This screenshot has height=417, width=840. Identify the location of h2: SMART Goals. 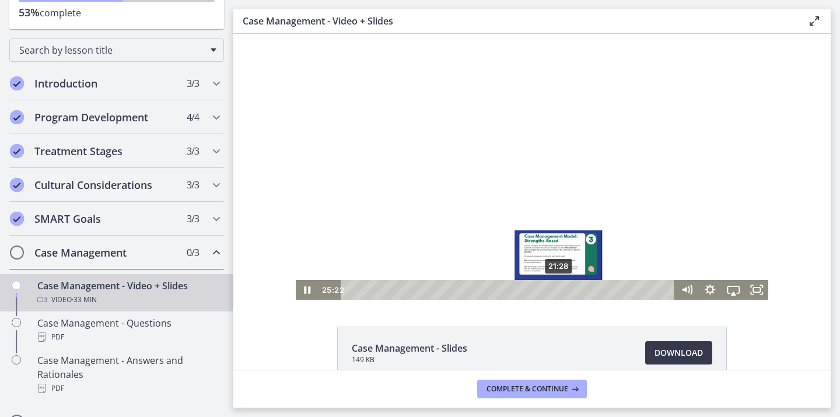
(106, 219).